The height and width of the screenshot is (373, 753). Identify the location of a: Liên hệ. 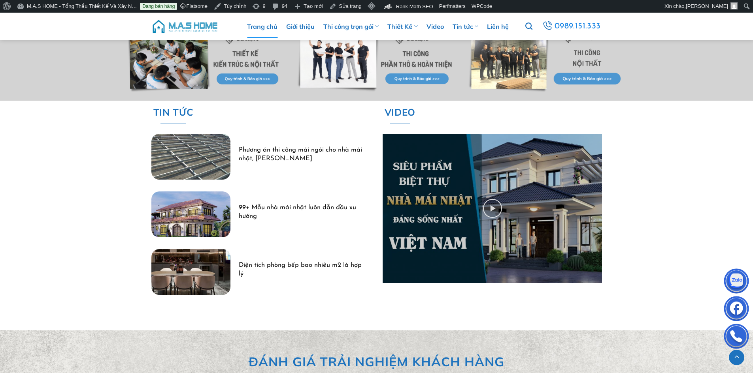
(497, 26).